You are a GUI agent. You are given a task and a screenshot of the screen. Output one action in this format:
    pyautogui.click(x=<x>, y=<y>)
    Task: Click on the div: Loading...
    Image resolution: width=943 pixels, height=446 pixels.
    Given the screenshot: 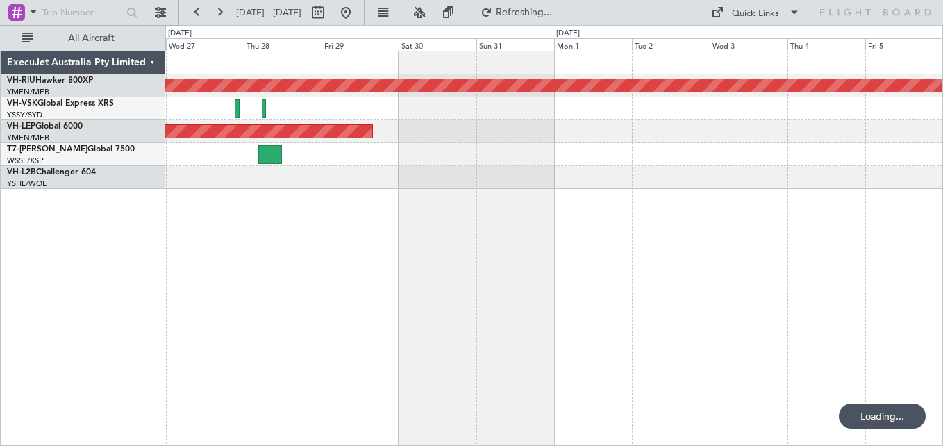 What is the action you would take?
    pyautogui.click(x=882, y=416)
    